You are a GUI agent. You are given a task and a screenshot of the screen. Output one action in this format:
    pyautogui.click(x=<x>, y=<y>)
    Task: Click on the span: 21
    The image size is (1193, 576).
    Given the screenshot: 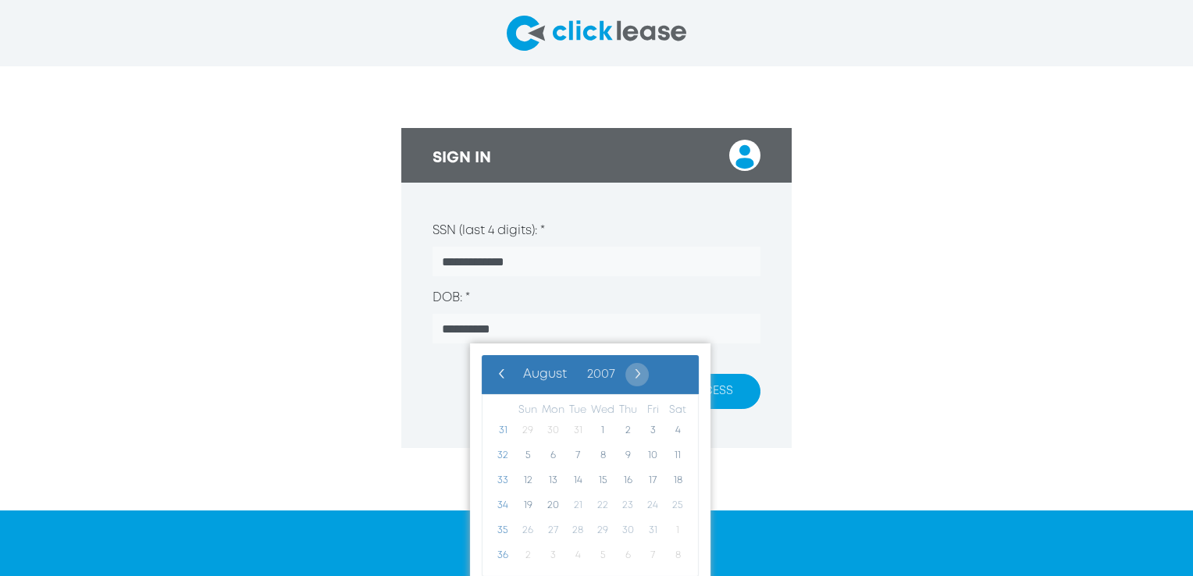 What is the action you would take?
    pyautogui.click(x=578, y=506)
    